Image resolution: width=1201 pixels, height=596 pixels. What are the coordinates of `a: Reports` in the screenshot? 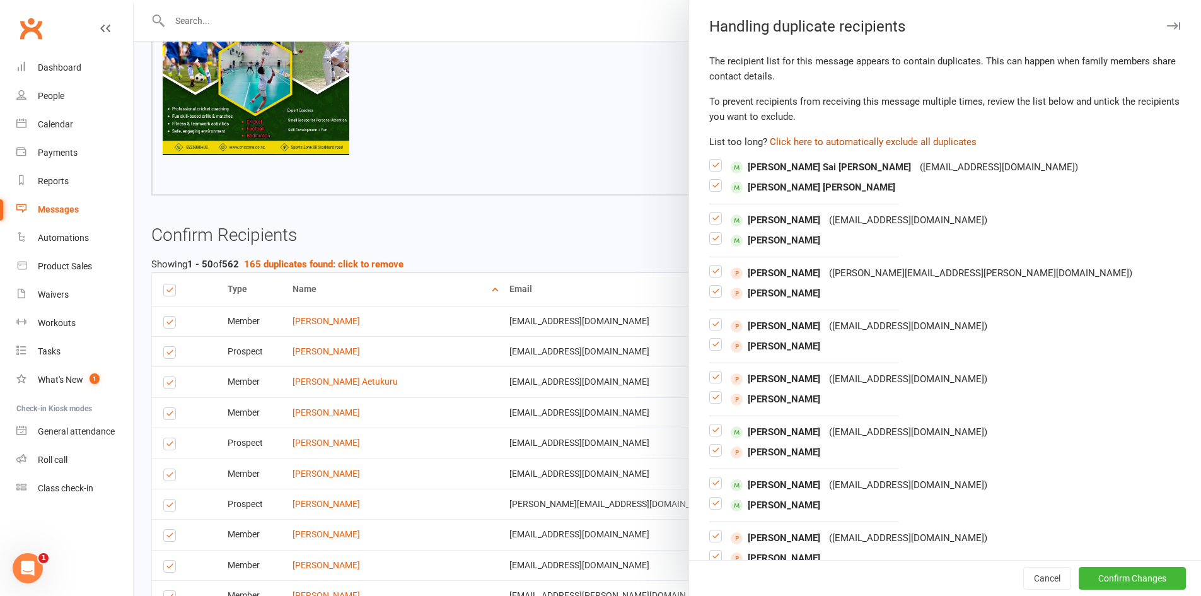 It's located at (74, 181).